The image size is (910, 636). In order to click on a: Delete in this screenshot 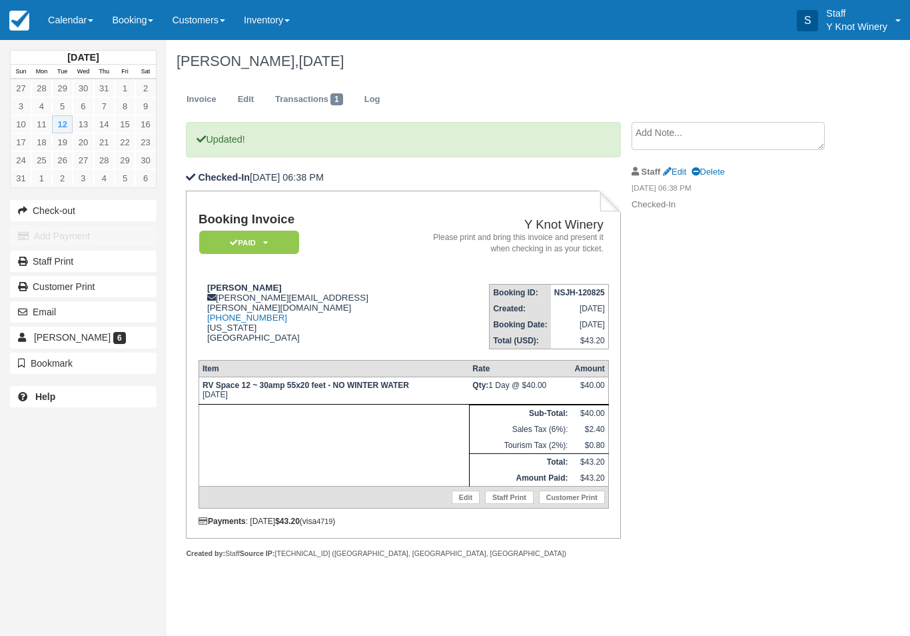, I will do `click(708, 171)`.